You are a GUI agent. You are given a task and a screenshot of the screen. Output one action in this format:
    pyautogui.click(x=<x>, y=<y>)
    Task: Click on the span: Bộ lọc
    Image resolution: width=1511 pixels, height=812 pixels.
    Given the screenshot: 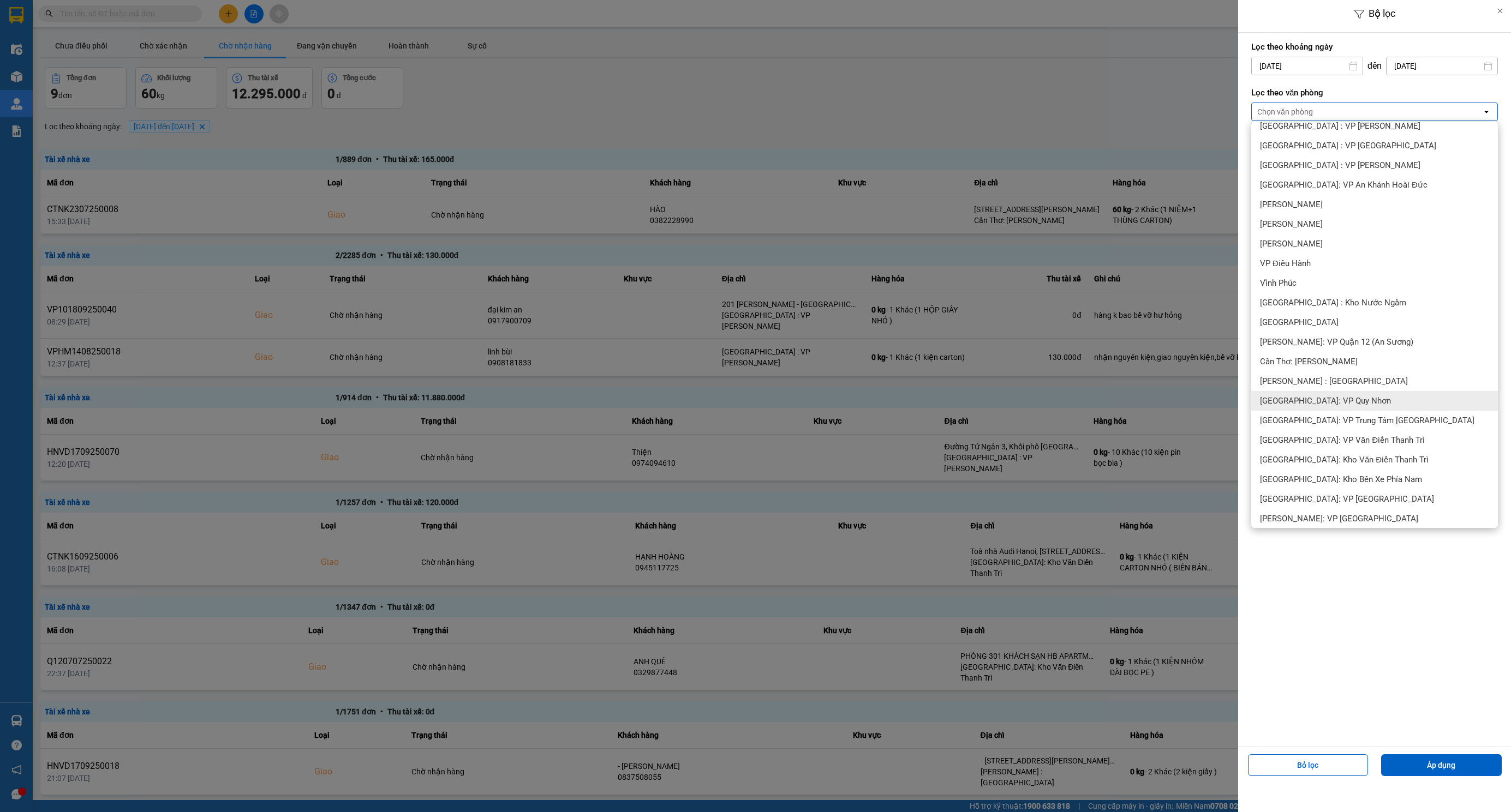 What is the action you would take?
    pyautogui.click(x=1382, y=13)
    